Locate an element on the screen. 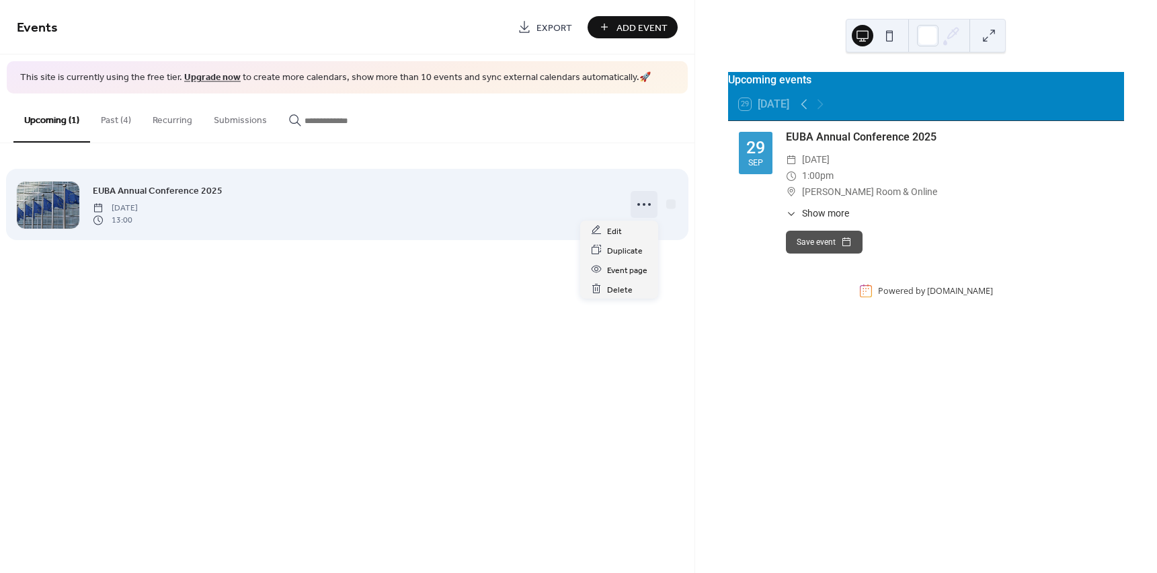  button: Submissions is located at coordinates (240, 117).